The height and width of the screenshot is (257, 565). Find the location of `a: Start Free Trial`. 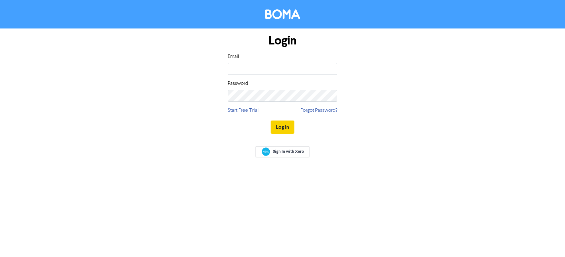

a: Start Free Trial is located at coordinates (243, 111).